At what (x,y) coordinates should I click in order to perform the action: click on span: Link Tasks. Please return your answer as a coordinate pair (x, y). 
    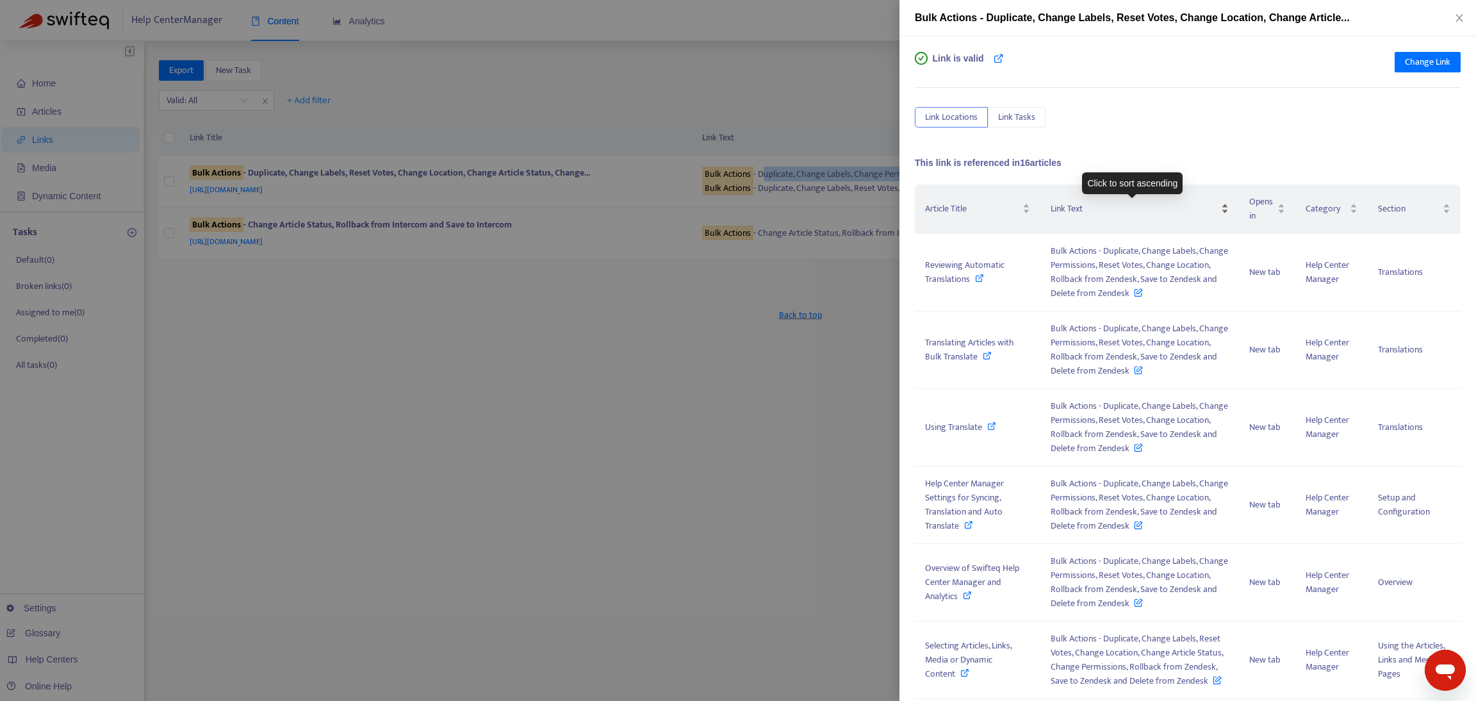
    Looking at the image, I should click on (1017, 117).